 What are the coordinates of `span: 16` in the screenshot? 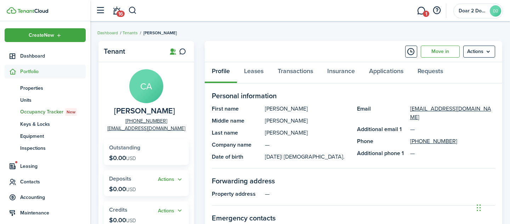 It's located at (120, 14).